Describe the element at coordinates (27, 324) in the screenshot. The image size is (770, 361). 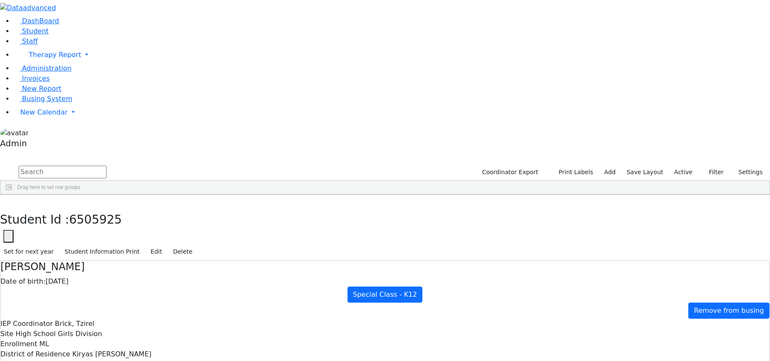
I see `label: IEP Coordinator` at that location.